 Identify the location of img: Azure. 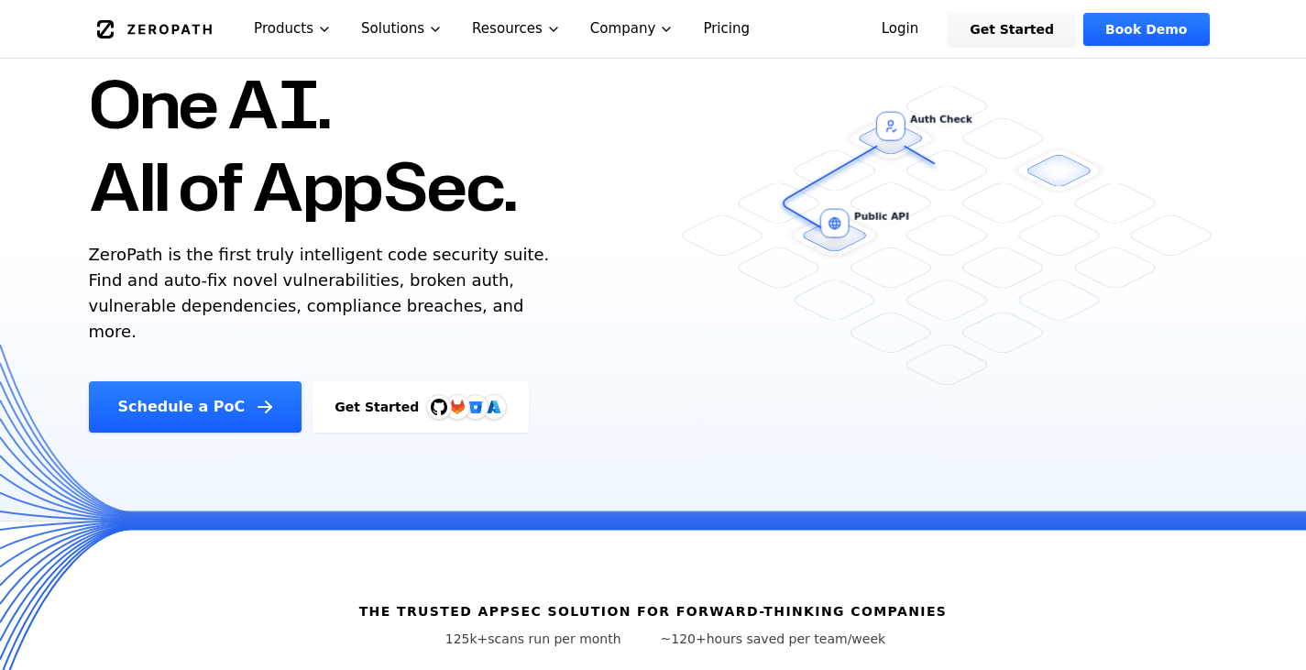
(494, 407).